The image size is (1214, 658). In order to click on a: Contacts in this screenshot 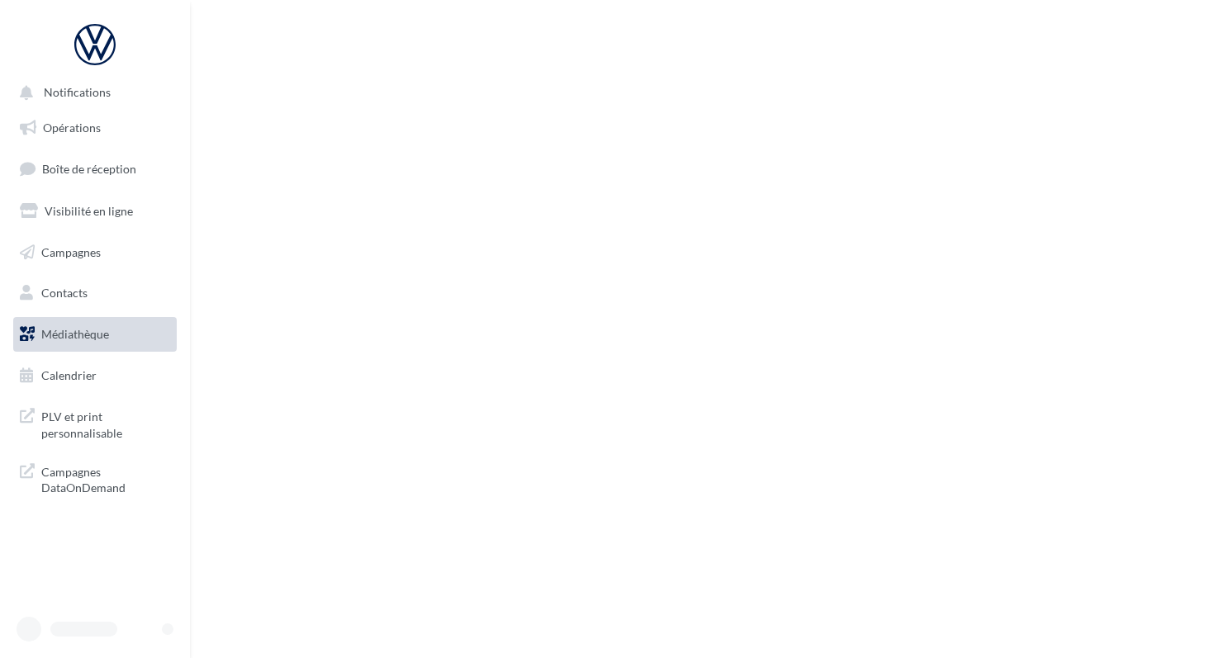, I will do `click(95, 293)`.